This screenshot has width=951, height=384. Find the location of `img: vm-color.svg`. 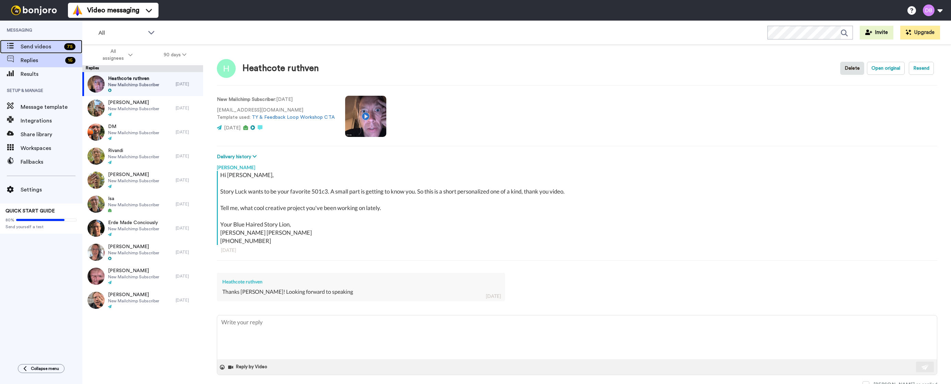

img: vm-color.svg is located at coordinates (78, 10).